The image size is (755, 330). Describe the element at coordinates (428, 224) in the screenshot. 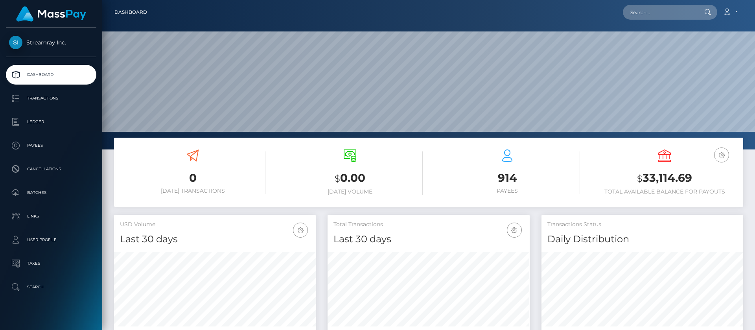

I see `h5: Total Transactions` at that location.